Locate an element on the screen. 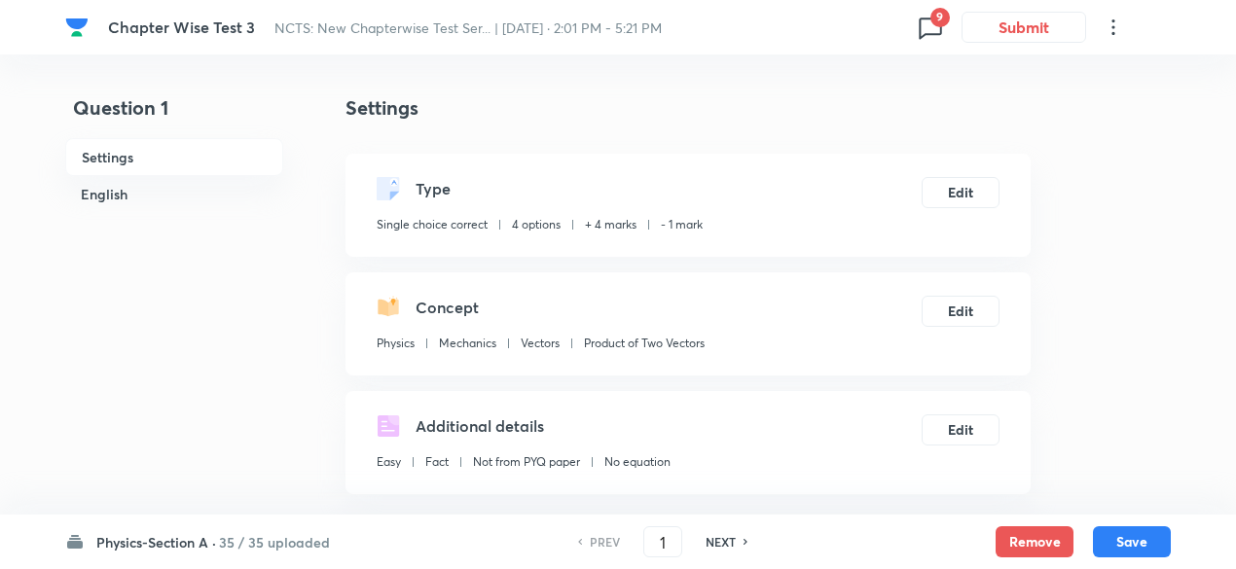  h4: Settings is located at coordinates (688, 108).